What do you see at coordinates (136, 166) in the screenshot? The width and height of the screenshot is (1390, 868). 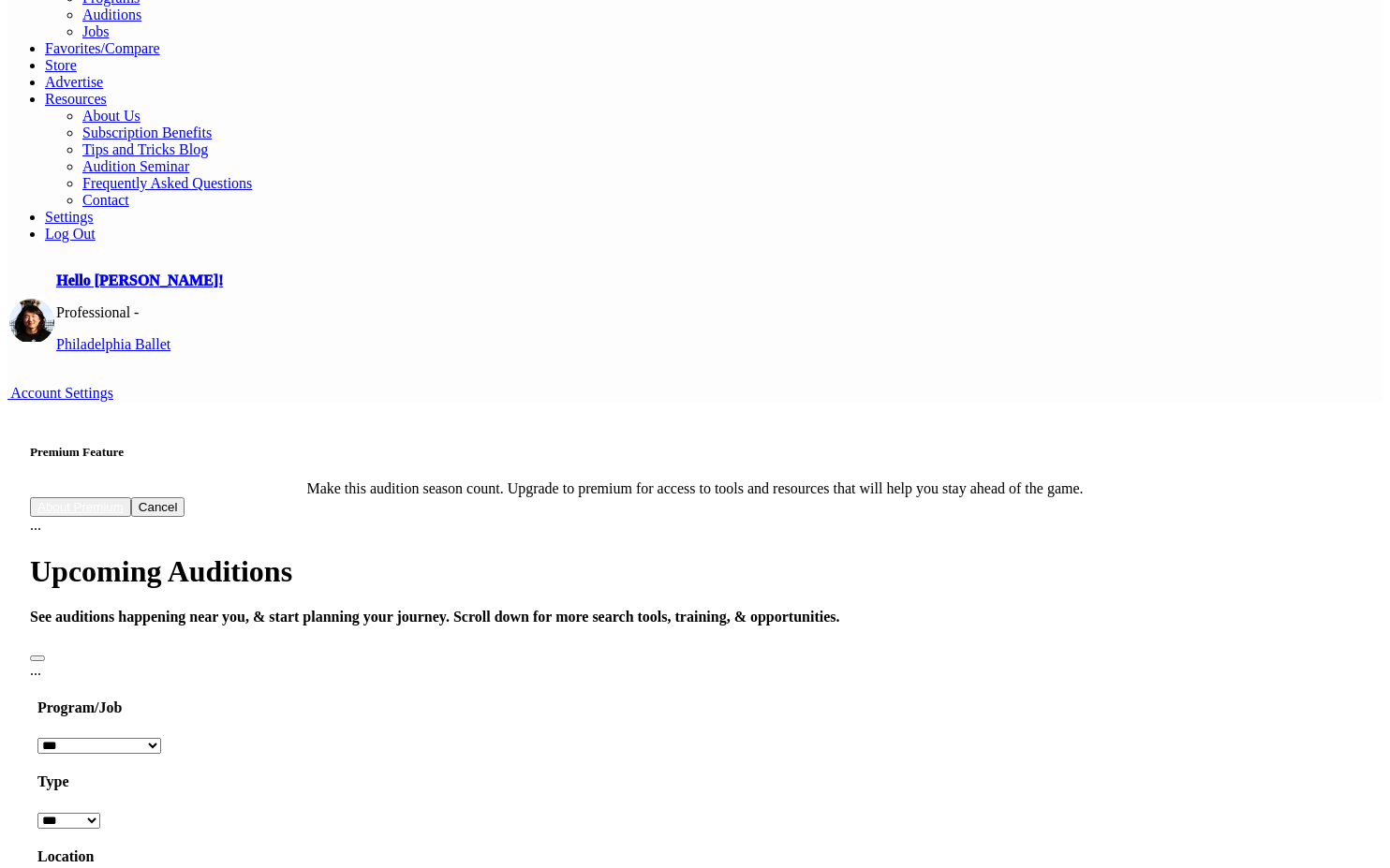 I see `a: Audition Seminar` at bounding box center [136, 166].